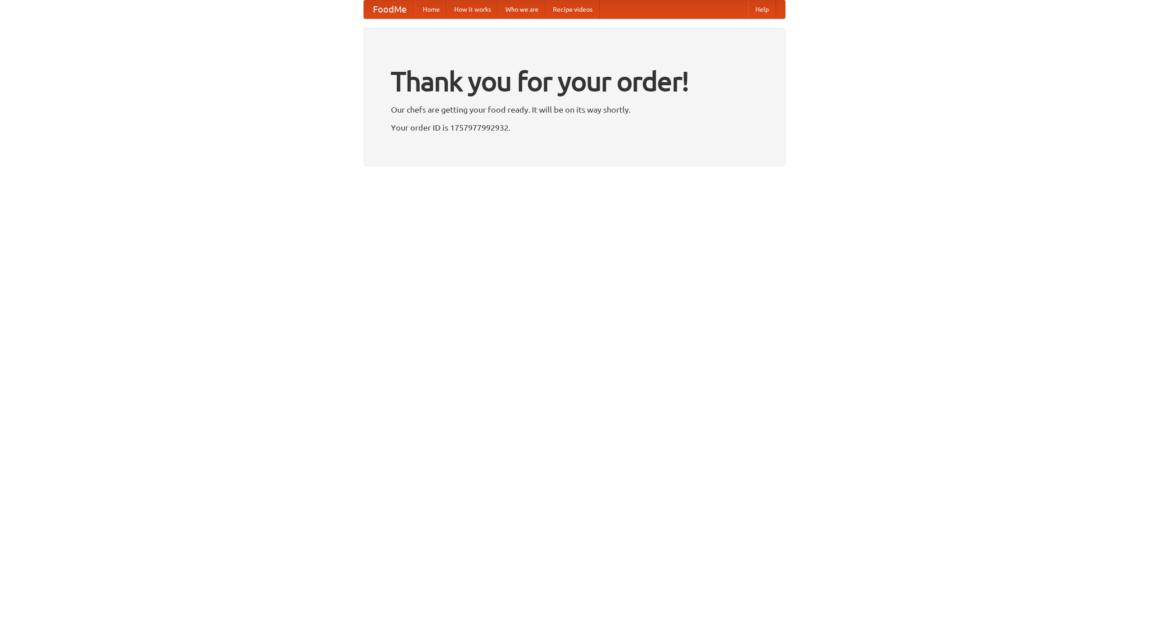 This screenshot has width=1149, height=635. Describe the element at coordinates (575, 81) in the screenshot. I see `h1: Thank you for your order!` at that location.